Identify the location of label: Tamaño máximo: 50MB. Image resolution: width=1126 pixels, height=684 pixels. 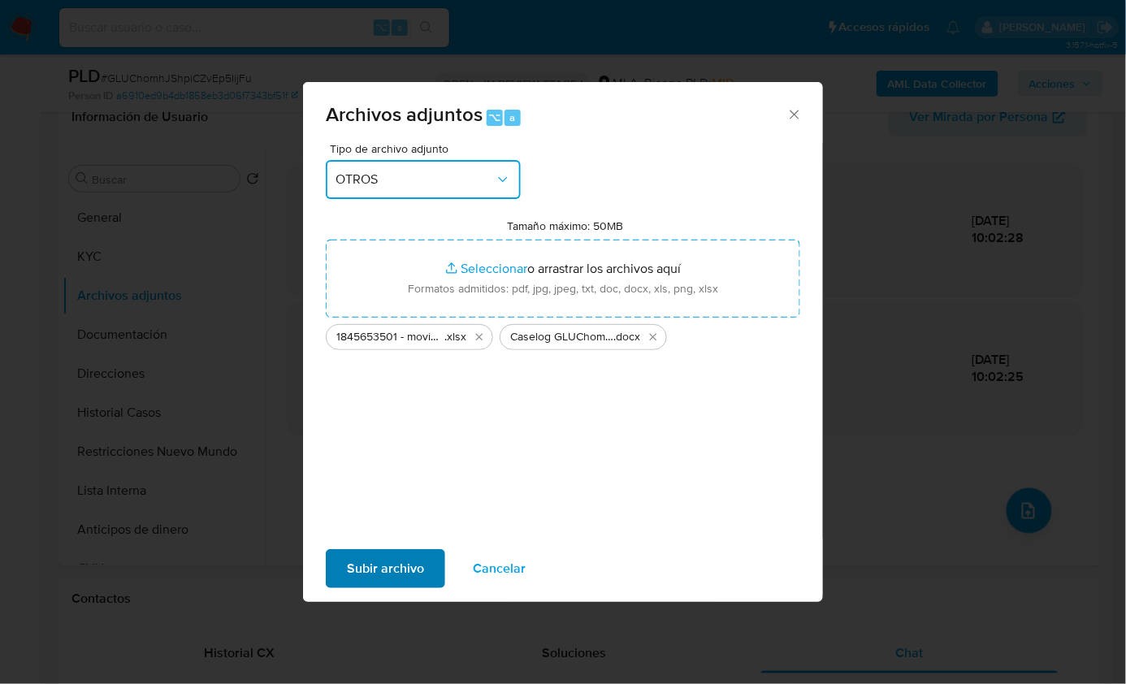
(566, 226).